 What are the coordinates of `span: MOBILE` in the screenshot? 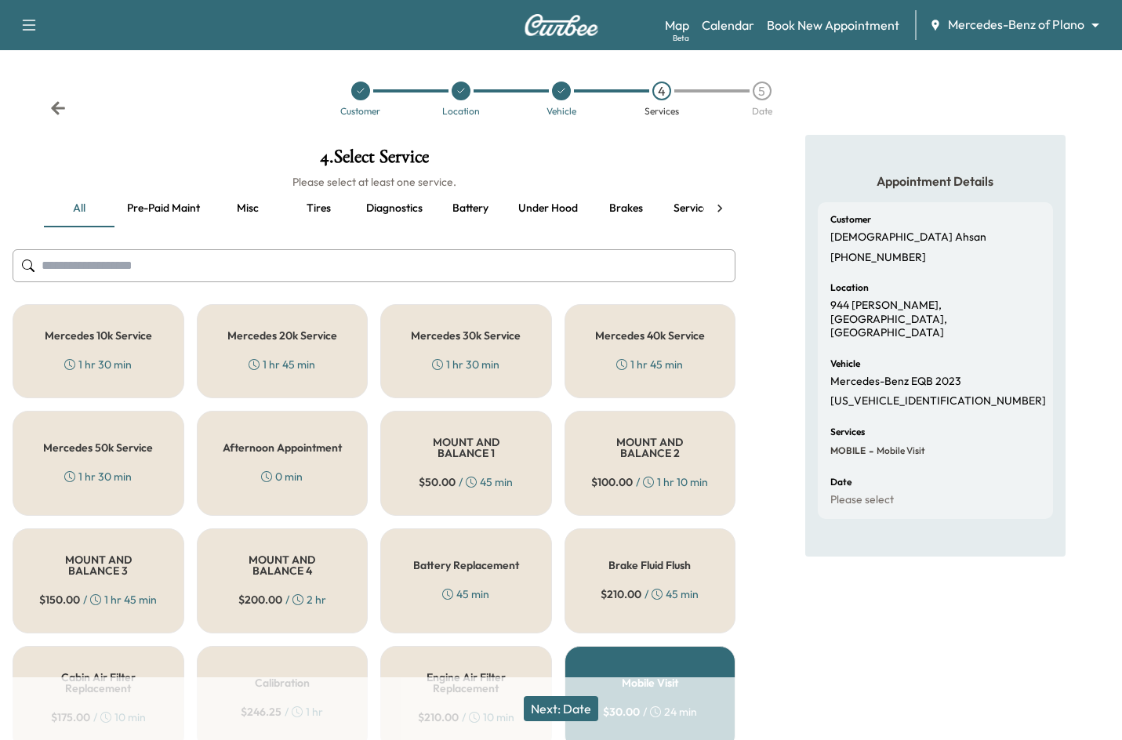 It's located at (847, 451).